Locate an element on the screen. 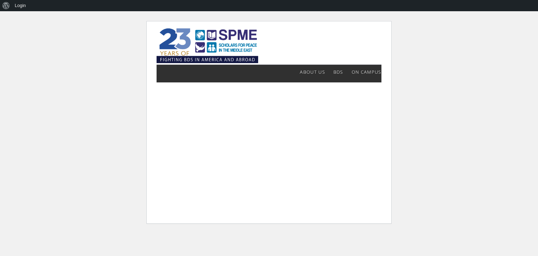 The image size is (538, 256). span: BDS is located at coordinates (339, 72).